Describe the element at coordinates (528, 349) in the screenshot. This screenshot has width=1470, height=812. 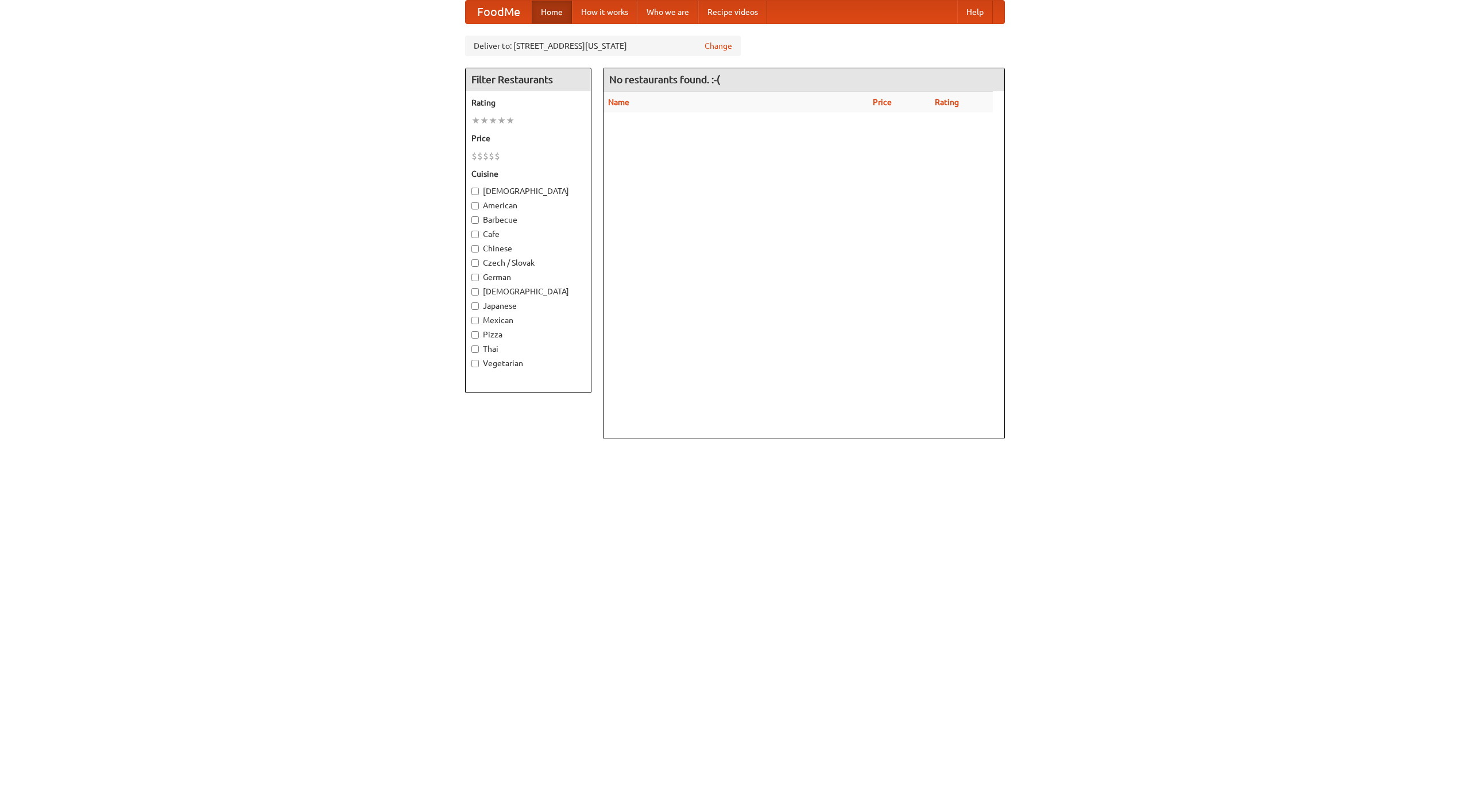
I see `label: Thai` at that location.